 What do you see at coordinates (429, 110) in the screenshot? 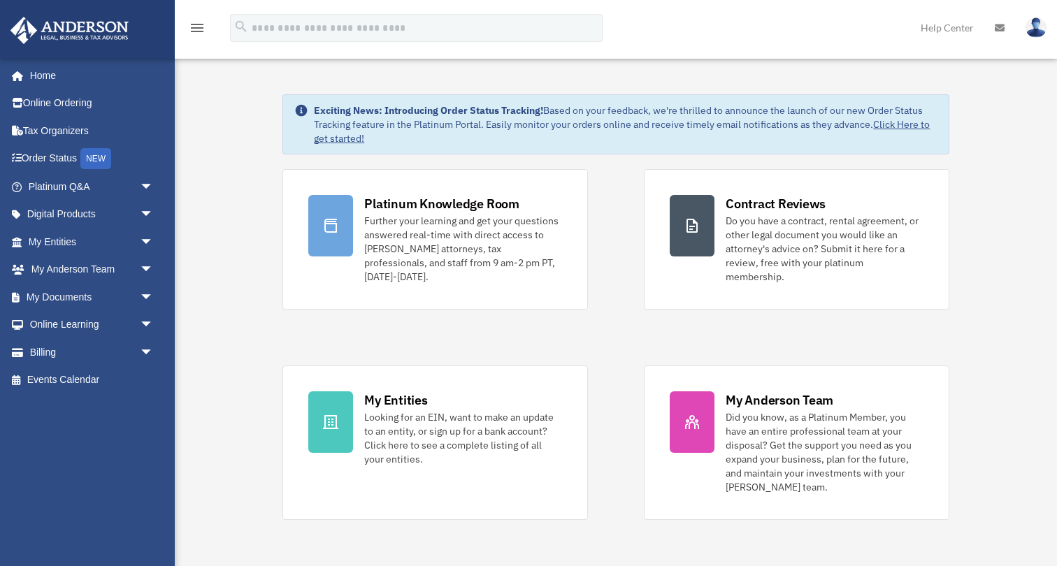
I see `strong: Exciting News: Introducing Order Status Tracking!` at bounding box center [429, 110].